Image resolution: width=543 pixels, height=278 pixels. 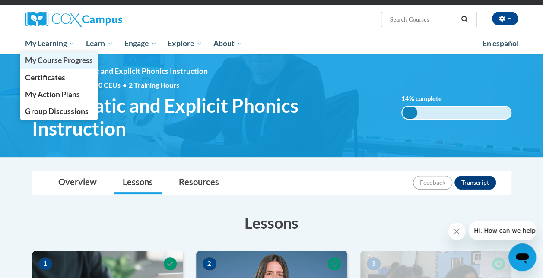 I want to click on span: 0.20 CEUs, so click(x=109, y=85).